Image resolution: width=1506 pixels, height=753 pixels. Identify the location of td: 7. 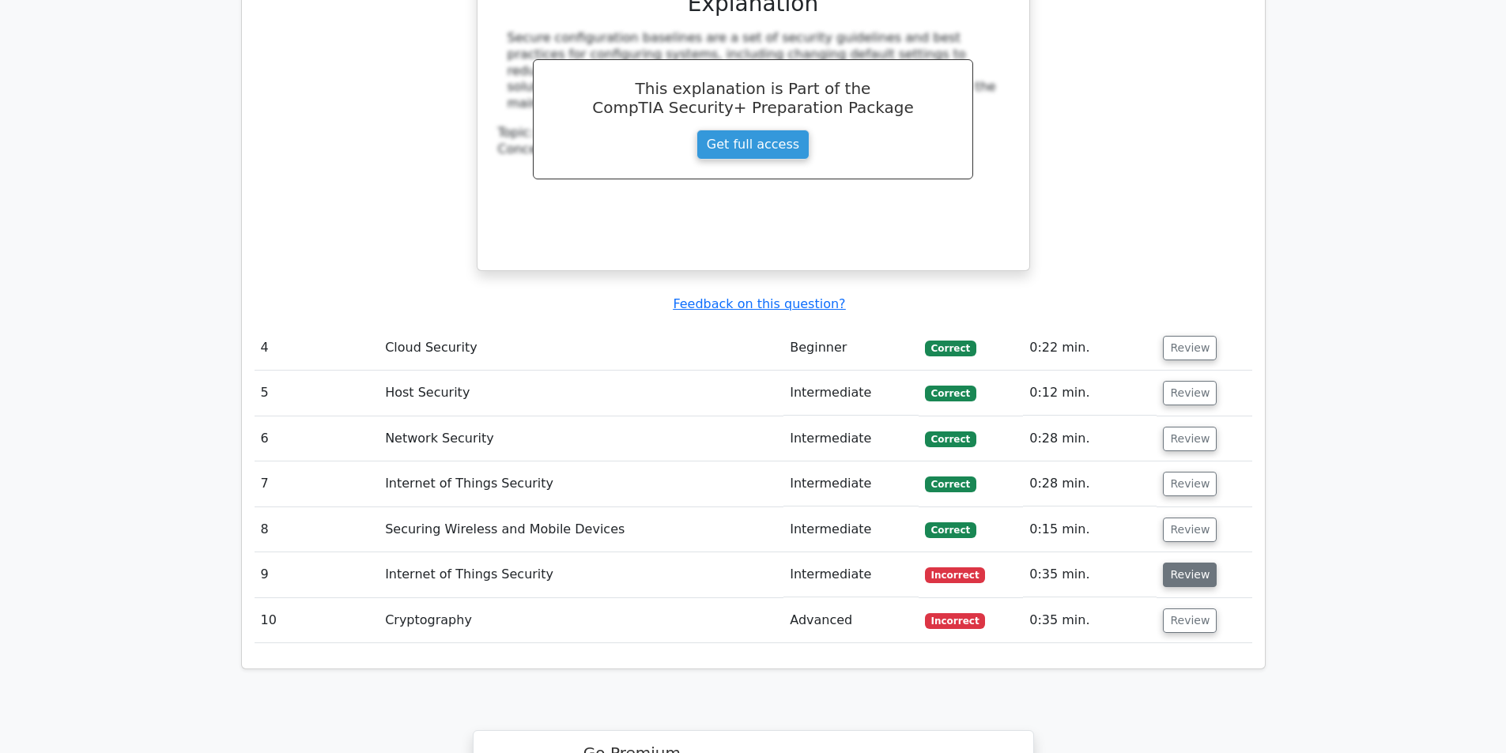
(317, 484).